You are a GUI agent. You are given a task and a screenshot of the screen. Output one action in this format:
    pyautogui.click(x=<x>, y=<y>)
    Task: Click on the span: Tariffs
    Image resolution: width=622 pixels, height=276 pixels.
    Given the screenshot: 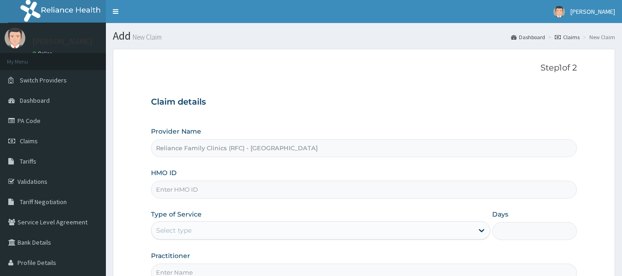 What is the action you would take?
    pyautogui.click(x=28, y=161)
    